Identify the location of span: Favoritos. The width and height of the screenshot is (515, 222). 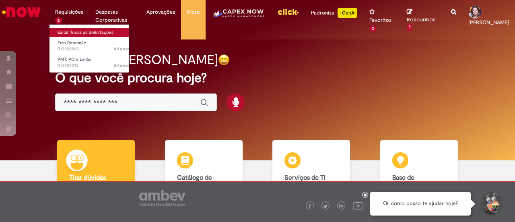
(380, 20).